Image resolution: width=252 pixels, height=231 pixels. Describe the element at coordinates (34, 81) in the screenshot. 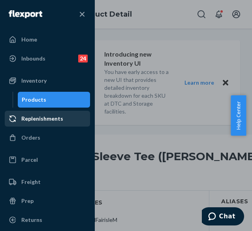

I see `div: Inventory` at that location.